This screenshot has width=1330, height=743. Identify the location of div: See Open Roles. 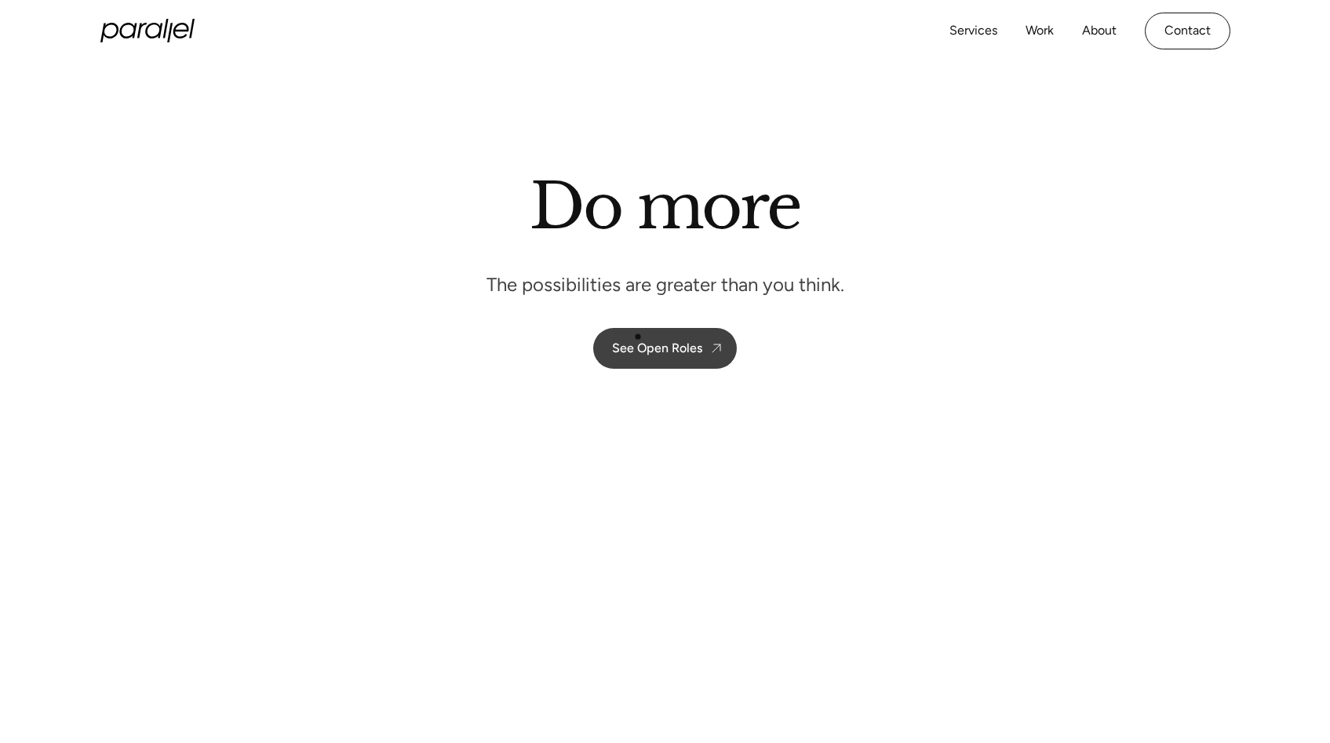
(657, 348).